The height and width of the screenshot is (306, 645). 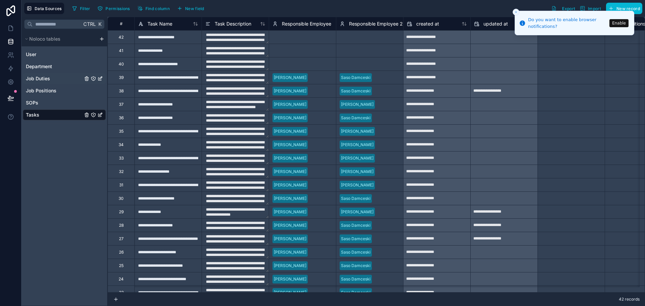 I want to click on span: Data Sources, so click(x=48, y=8).